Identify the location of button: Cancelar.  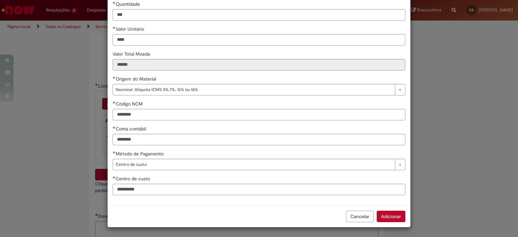
(360, 217).